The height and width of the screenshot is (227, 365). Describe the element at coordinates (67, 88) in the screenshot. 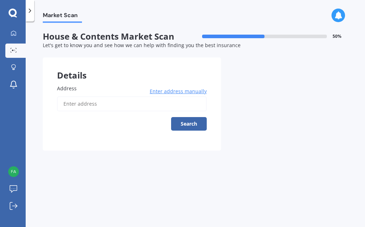

I see `span: Address` at that location.